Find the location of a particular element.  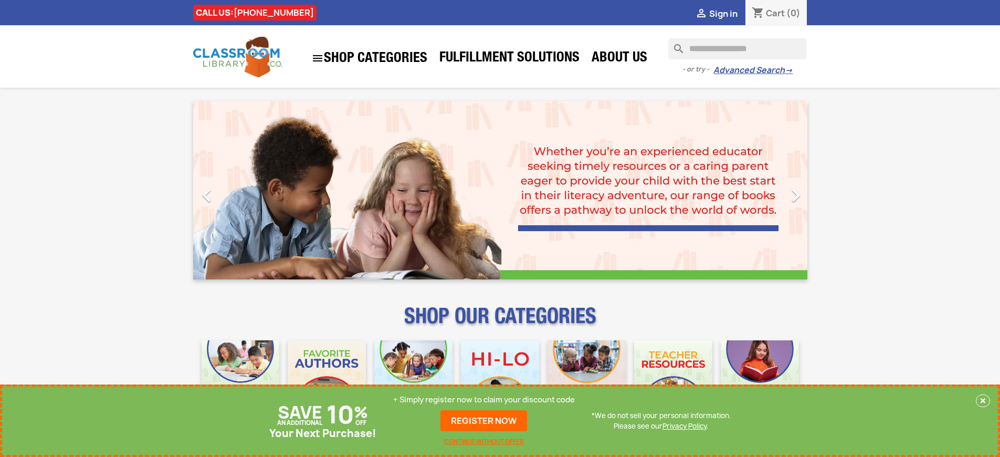

input: Search is located at coordinates (738, 49).